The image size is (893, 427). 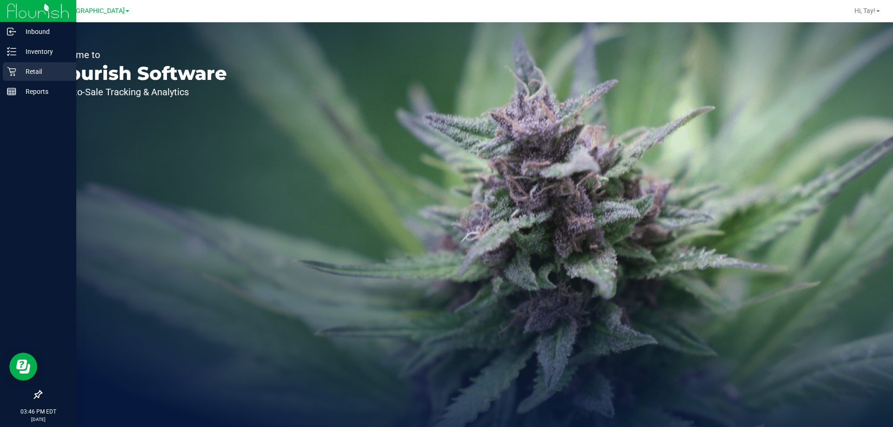 What do you see at coordinates (12, 72) in the screenshot?
I see `inline-svg: Retail` at bounding box center [12, 72].